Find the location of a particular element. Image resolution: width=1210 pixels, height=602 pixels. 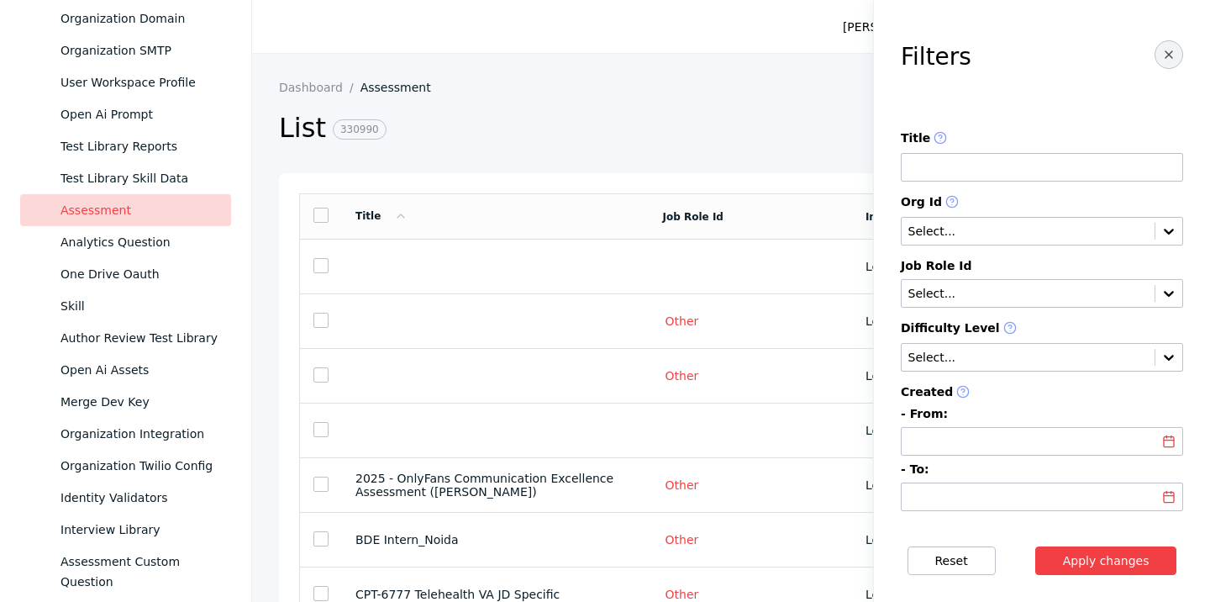

a: Test Library Reports is located at coordinates (125, 146).